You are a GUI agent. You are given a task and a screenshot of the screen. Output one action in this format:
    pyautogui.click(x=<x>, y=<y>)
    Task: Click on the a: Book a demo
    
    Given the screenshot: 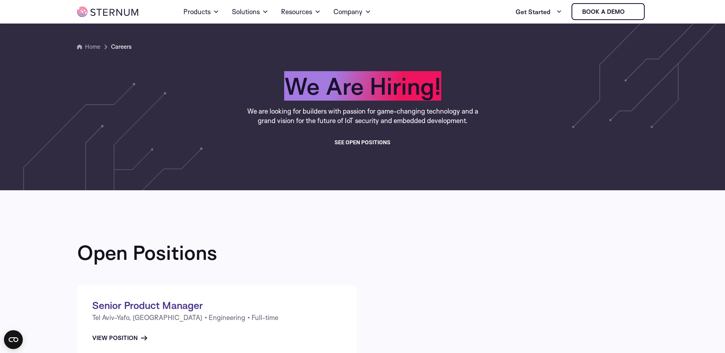 What is the action you would take?
    pyautogui.click(x=608, y=11)
    